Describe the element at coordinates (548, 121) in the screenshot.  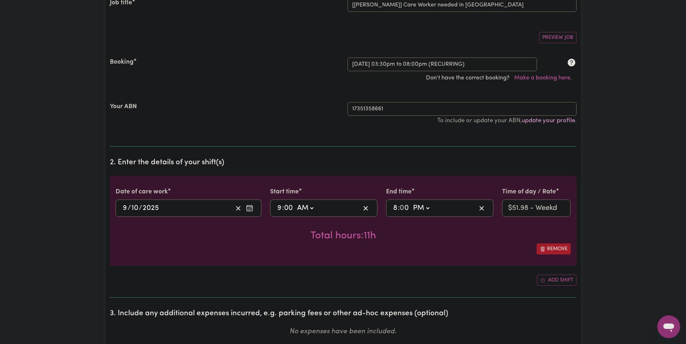
I see `a: update your profile` at that location.